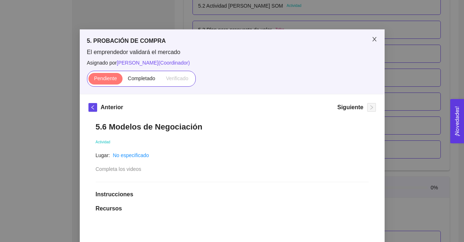 This screenshot has width=464, height=242. What do you see at coordinates (375, 39) in the screenshot?
I see `span: close` at bounding box center [375, 39].